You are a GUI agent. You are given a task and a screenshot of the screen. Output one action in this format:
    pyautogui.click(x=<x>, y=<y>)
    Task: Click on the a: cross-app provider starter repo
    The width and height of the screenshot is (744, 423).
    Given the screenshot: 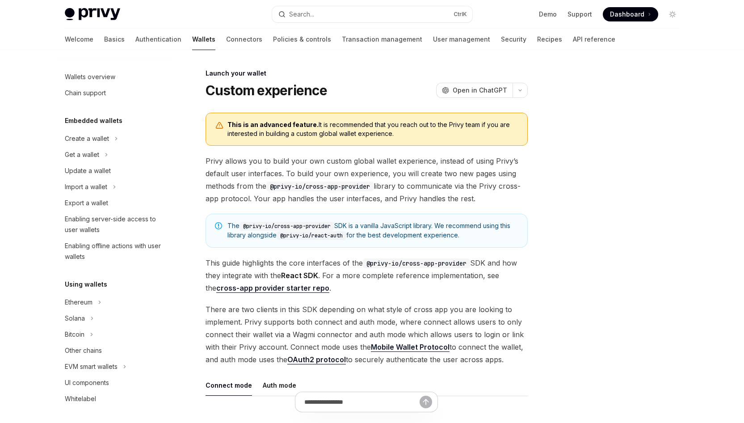 What is the action you would take?
    pyautogui.click(x=273, y=288)
    